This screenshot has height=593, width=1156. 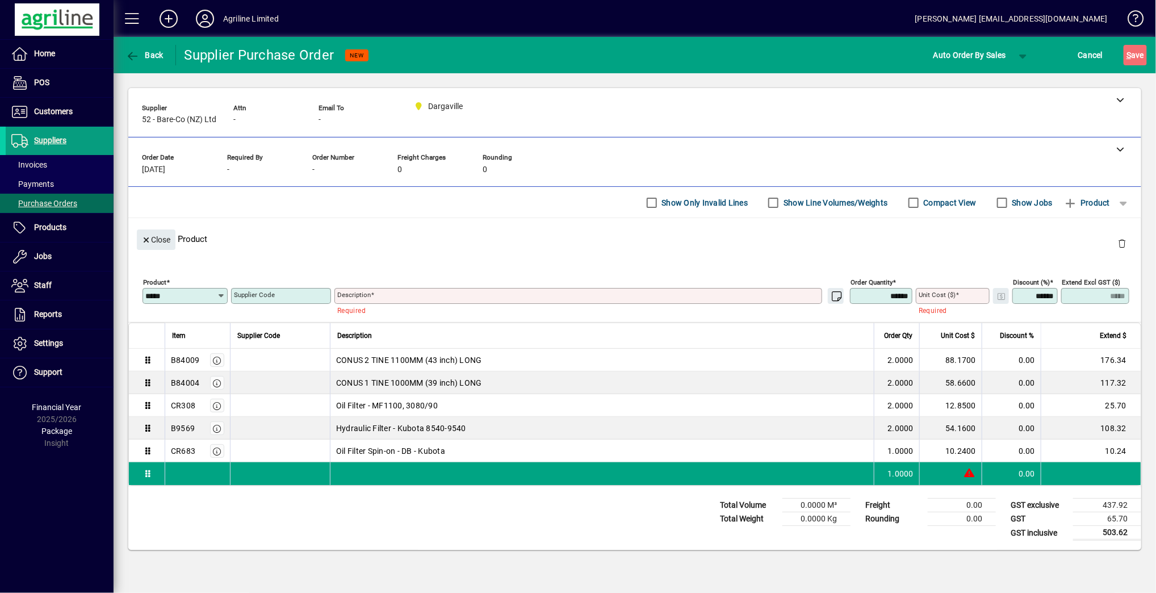 What do you see at coordinates (949, 203) in the screenshot?
I see `label: Compact View` at bounding box center [949, 203].